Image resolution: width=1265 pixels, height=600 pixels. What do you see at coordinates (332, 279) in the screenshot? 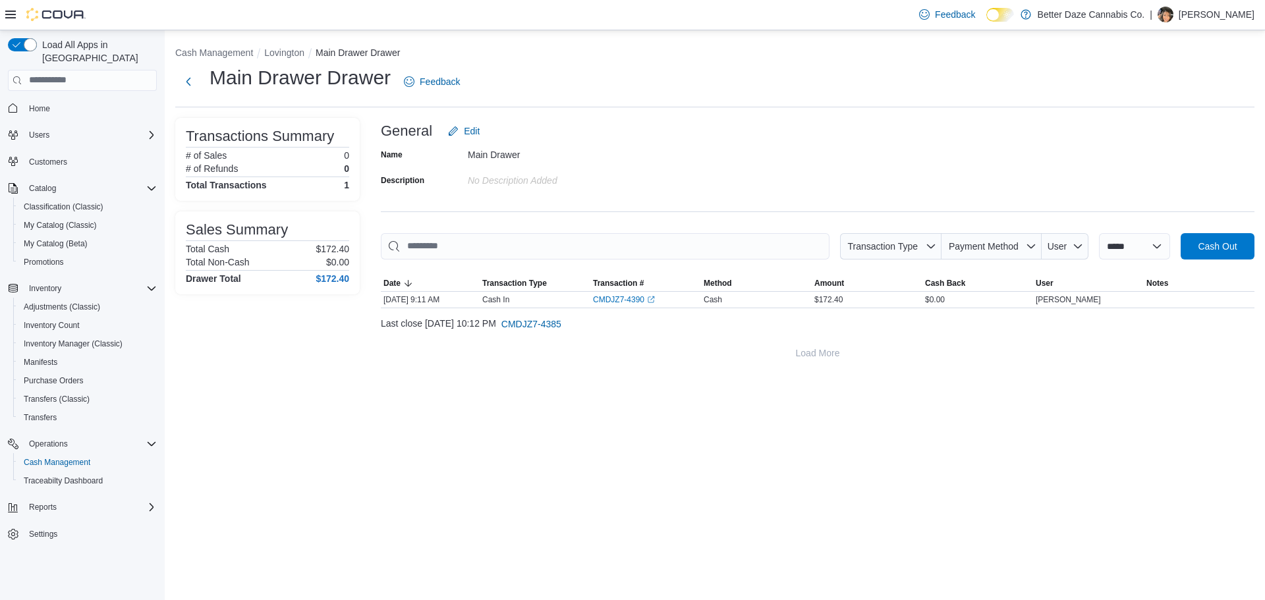
I see `h4: $172.40` at bounding box center [332, 279].